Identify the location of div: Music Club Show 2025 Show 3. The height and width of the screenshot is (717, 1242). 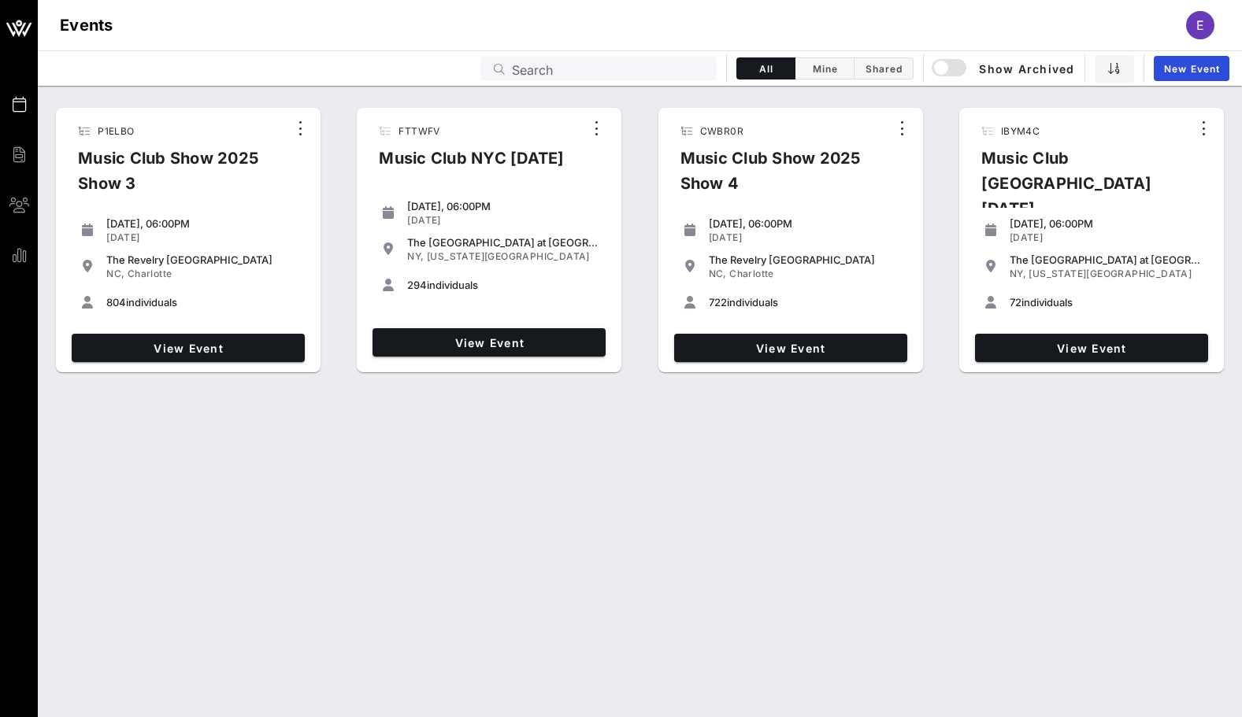
(176, 177).